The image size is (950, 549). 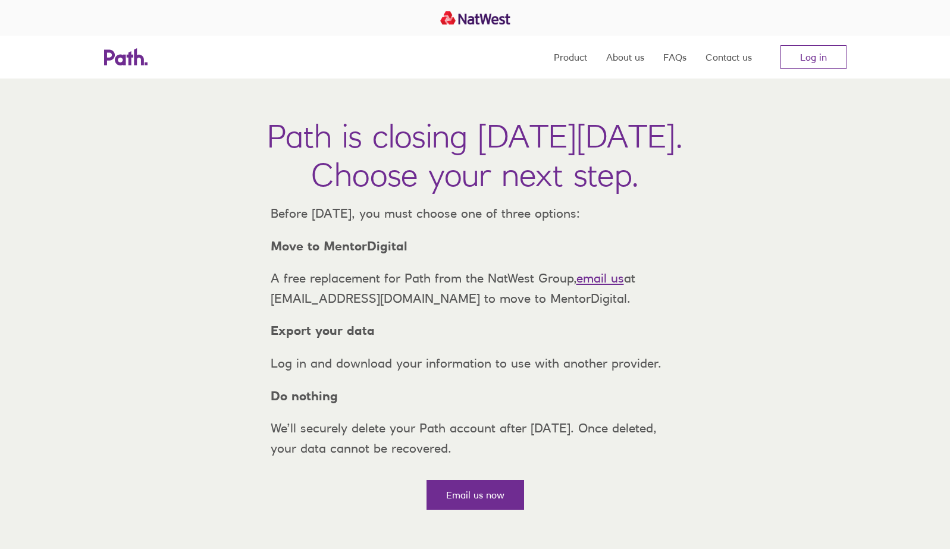 What do you see at coordinates (304, 396) in the screenshot?
I see `strong: Do nothing` at bounding box center [304, 396].